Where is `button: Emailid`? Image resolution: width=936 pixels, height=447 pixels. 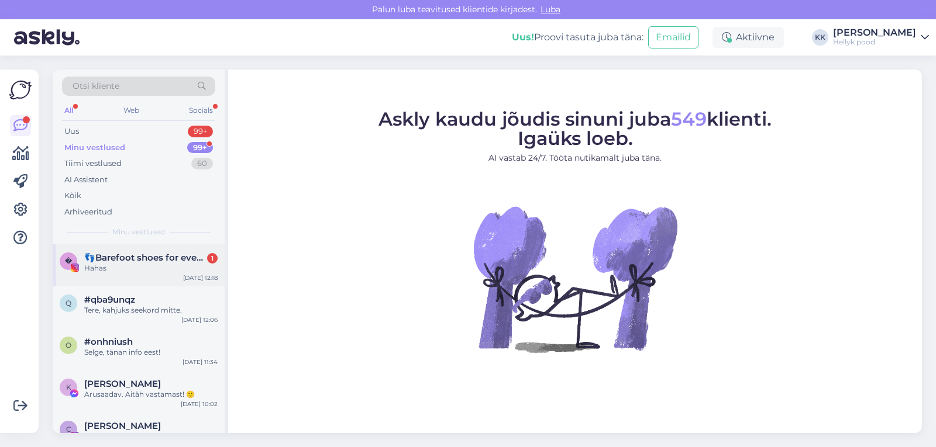 button: Emailid is located at coordinates (673, 37).